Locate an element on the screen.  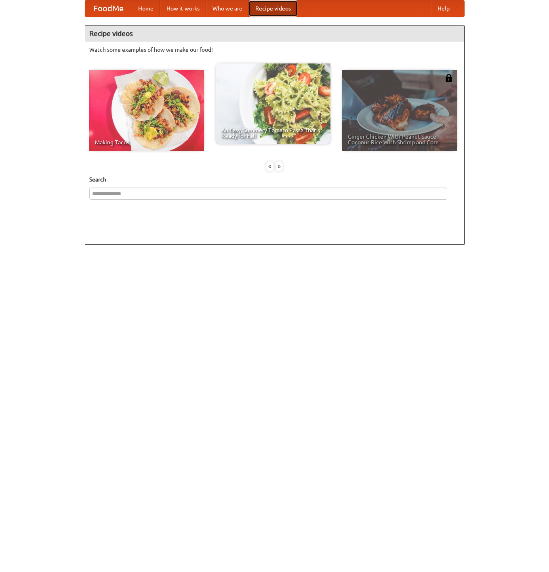
a: Home is located at coordinates (146, 8).